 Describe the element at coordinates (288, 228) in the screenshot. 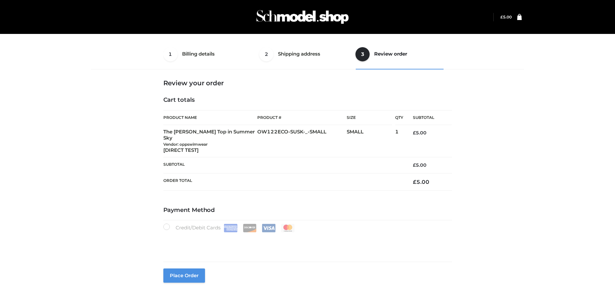

I see `img: Mastercard` at that location.